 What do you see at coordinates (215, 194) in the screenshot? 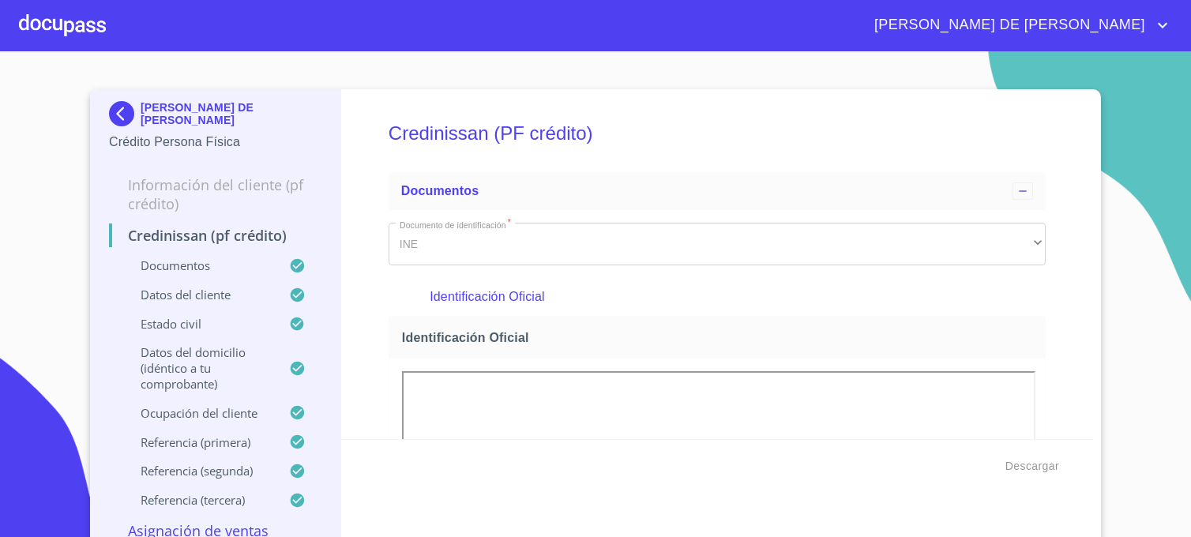
I see `p: Información del cliente (PF crédito)` at bounding box center [215, 194].